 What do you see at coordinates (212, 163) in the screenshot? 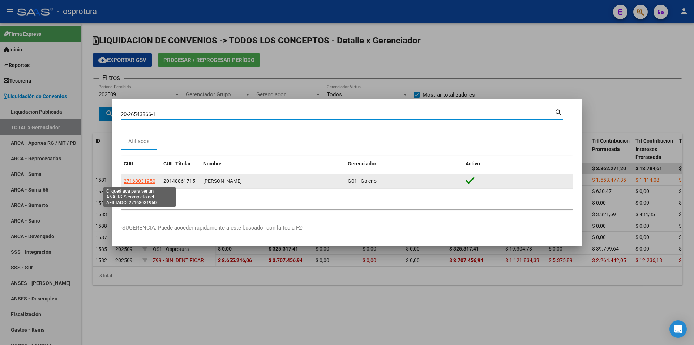
I see `span: Nombre` at bounding box center [212, 163].